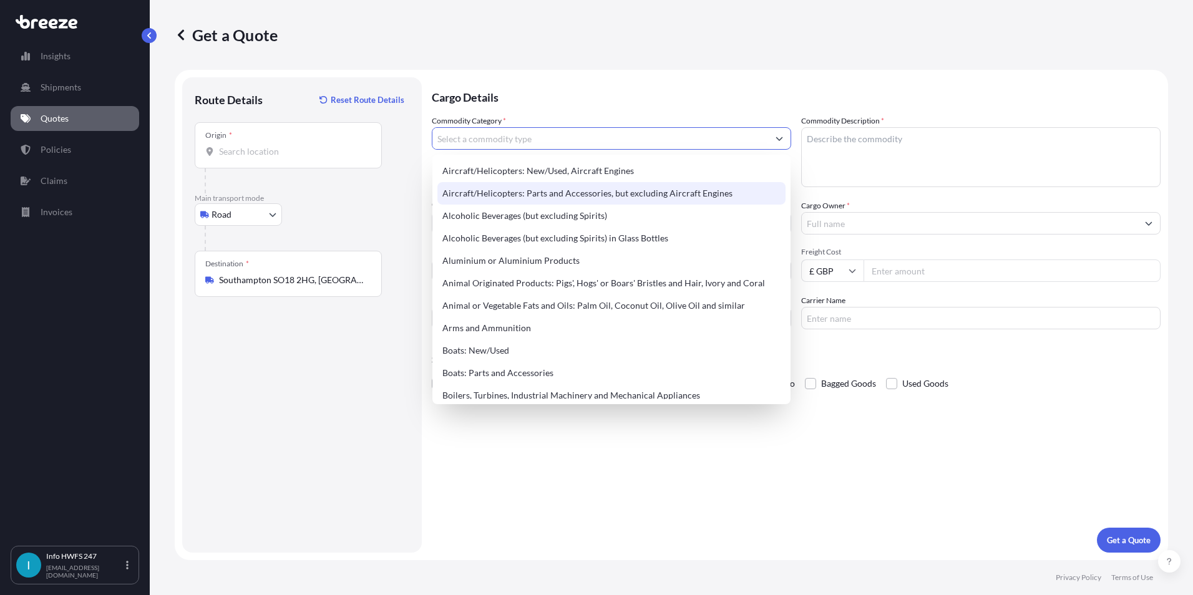 The width and height of the screenshot is (1193, 595). Describe the element at coordinates (611, 351) in the screenshot. I see `div: Boats: New/Used` at that location.